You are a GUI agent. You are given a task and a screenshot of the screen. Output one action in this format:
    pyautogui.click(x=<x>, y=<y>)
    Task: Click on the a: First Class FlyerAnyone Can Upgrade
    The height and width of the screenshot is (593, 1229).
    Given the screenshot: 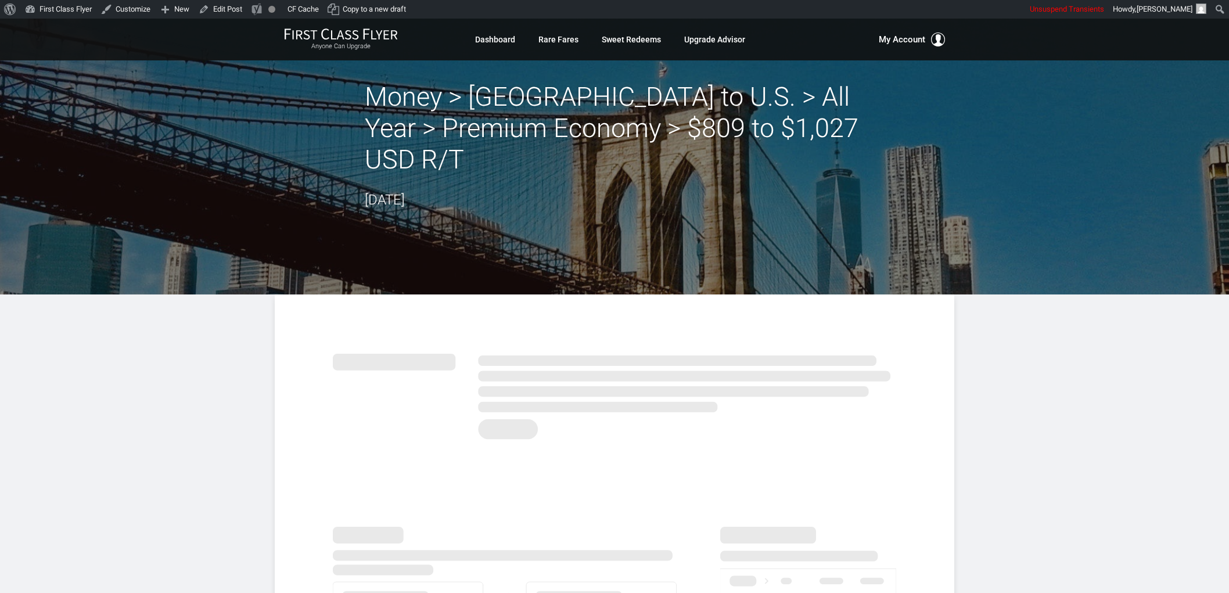 What is the action you would take?
    pyautogui.click(x=341, y=39)
    